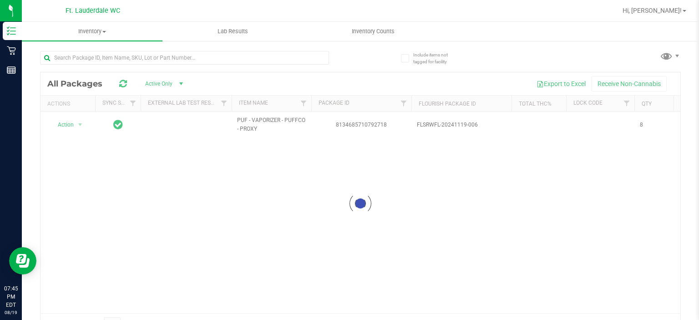  I want to click on input: Search Package ID, Item Name, SKU, Lot or Part Number..., so click(184, 58).